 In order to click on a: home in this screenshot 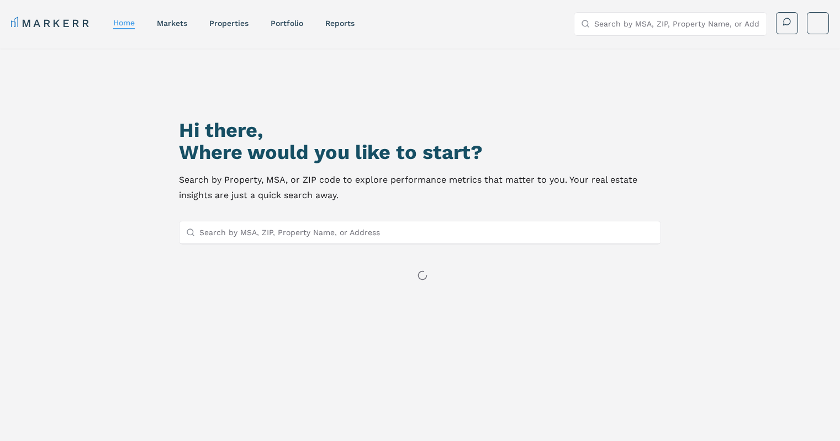, I will do `click(124, 23)`.